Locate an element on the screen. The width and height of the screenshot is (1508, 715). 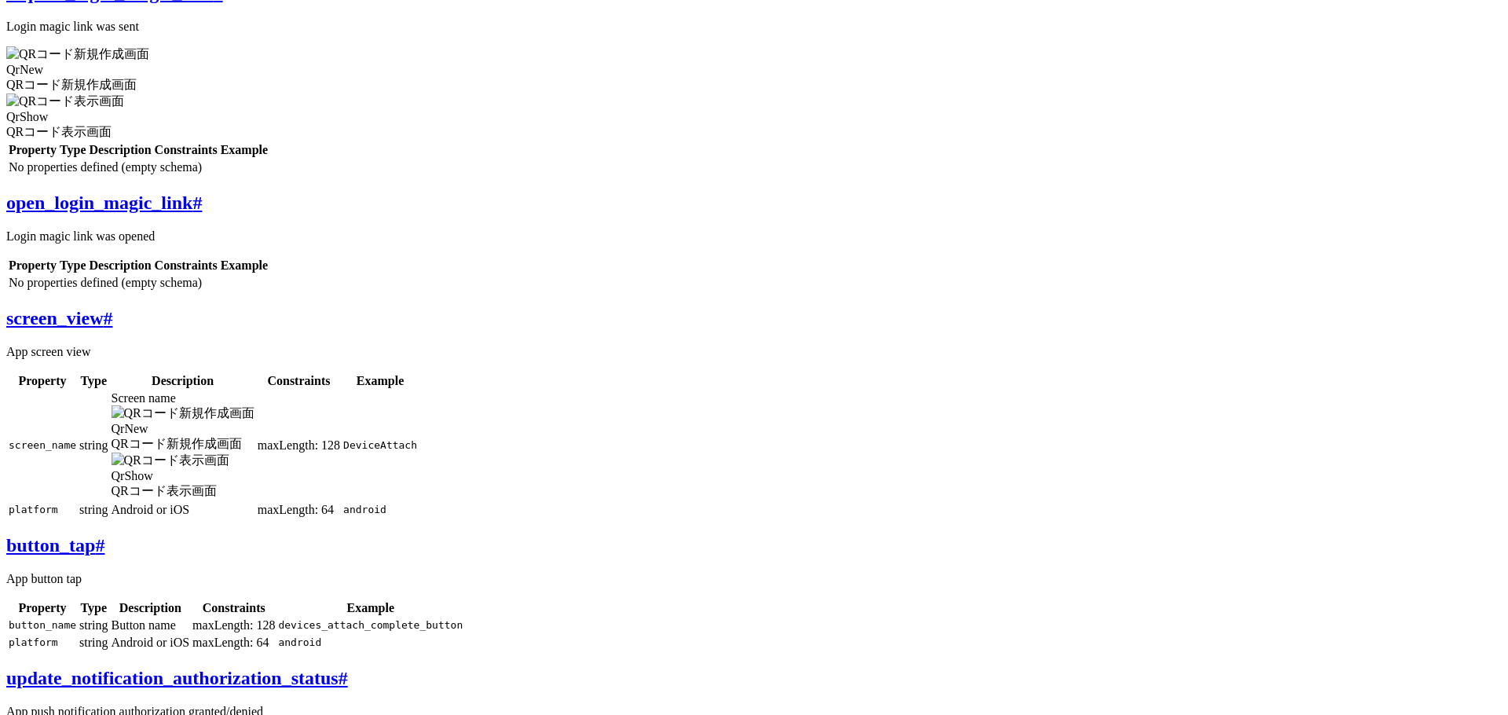
code: screen_name is located at coordinates (42, 445).